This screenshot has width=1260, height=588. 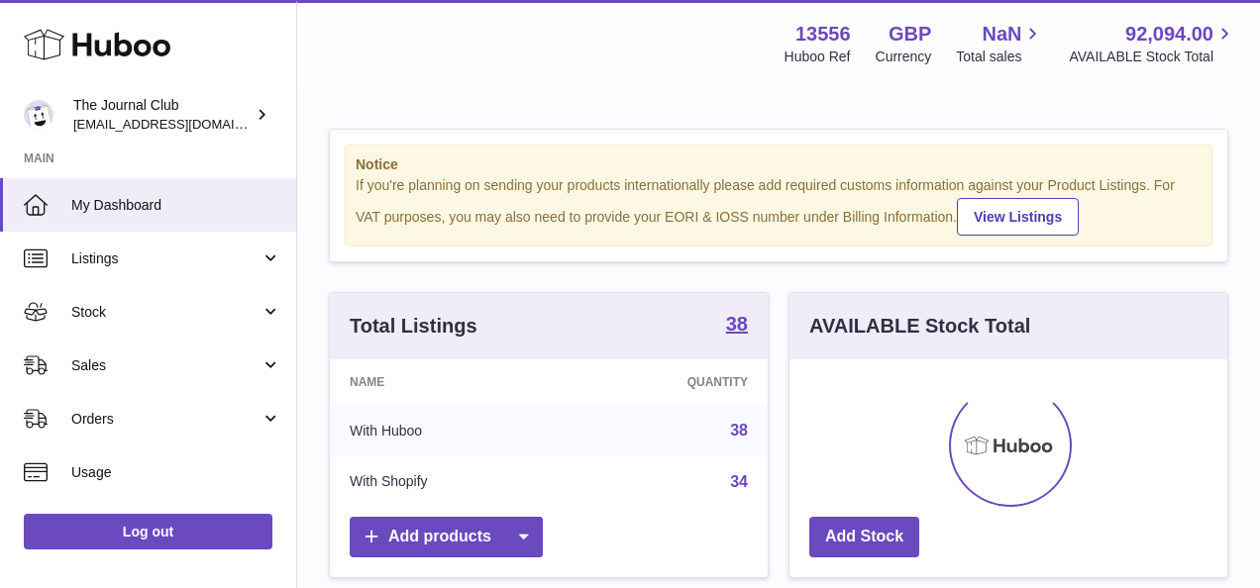 What do you see at coordinates (1000, 56) in the screenshot?
I see `span: Total sales` at bounding box center [1000, 56].